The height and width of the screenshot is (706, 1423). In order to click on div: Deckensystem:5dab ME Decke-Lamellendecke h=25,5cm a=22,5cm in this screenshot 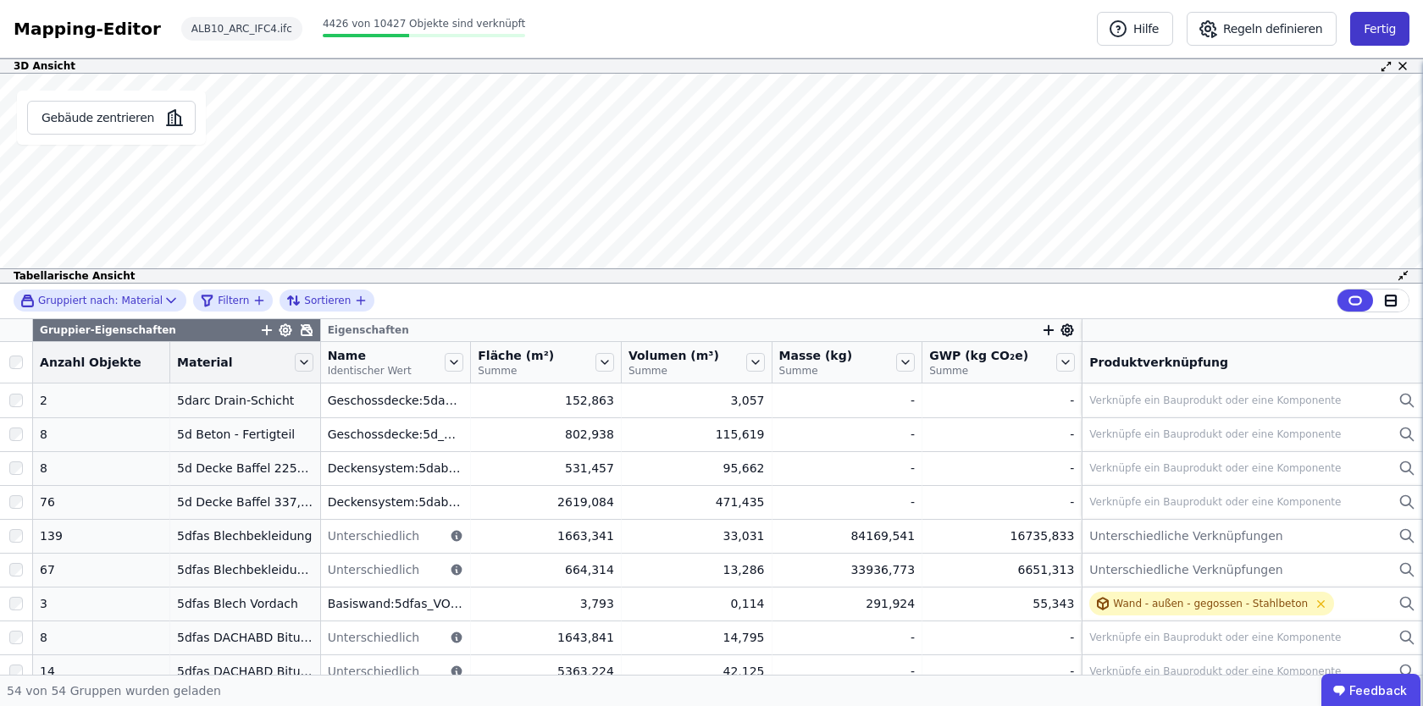, I will do `click(395, 468)`.